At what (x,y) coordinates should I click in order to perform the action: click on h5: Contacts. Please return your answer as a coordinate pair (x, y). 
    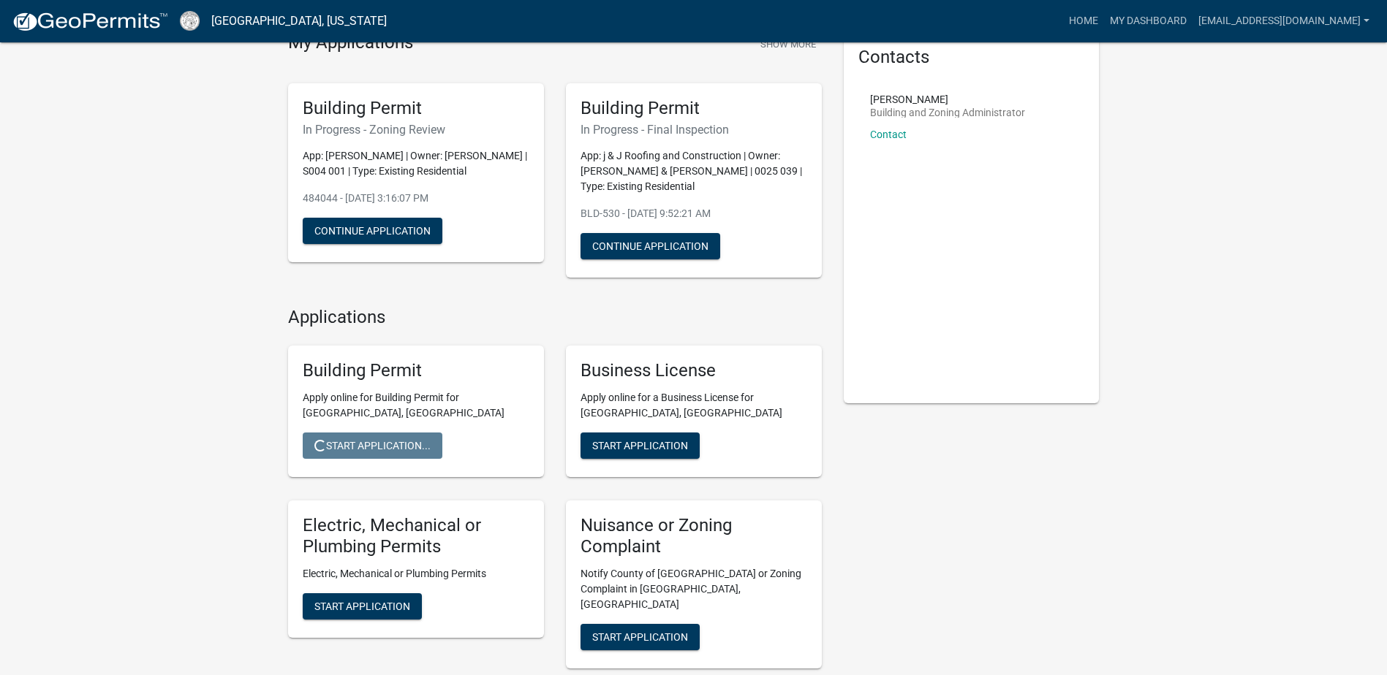
    Looking at the image, I should click on (972, 57).